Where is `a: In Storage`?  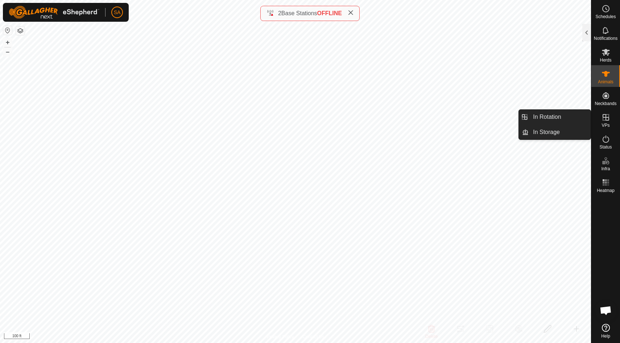 a: In Storage is located at coordinates (559, 132).